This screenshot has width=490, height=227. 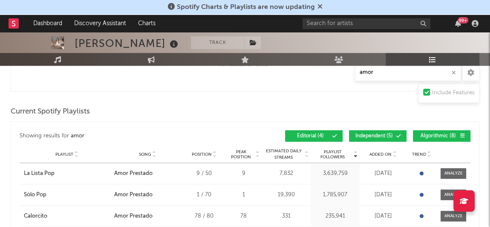 I want to click on input: Search Playlists/Charts, so click(x=408, y=72).